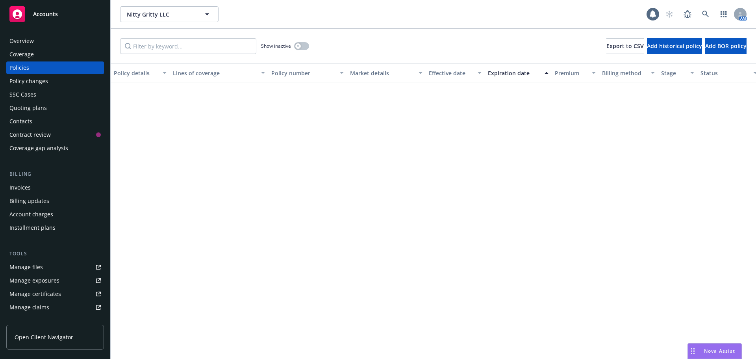  Describe the element at coordinates (140, 73) in the screenshot. I see `button: Policy details` at that location.